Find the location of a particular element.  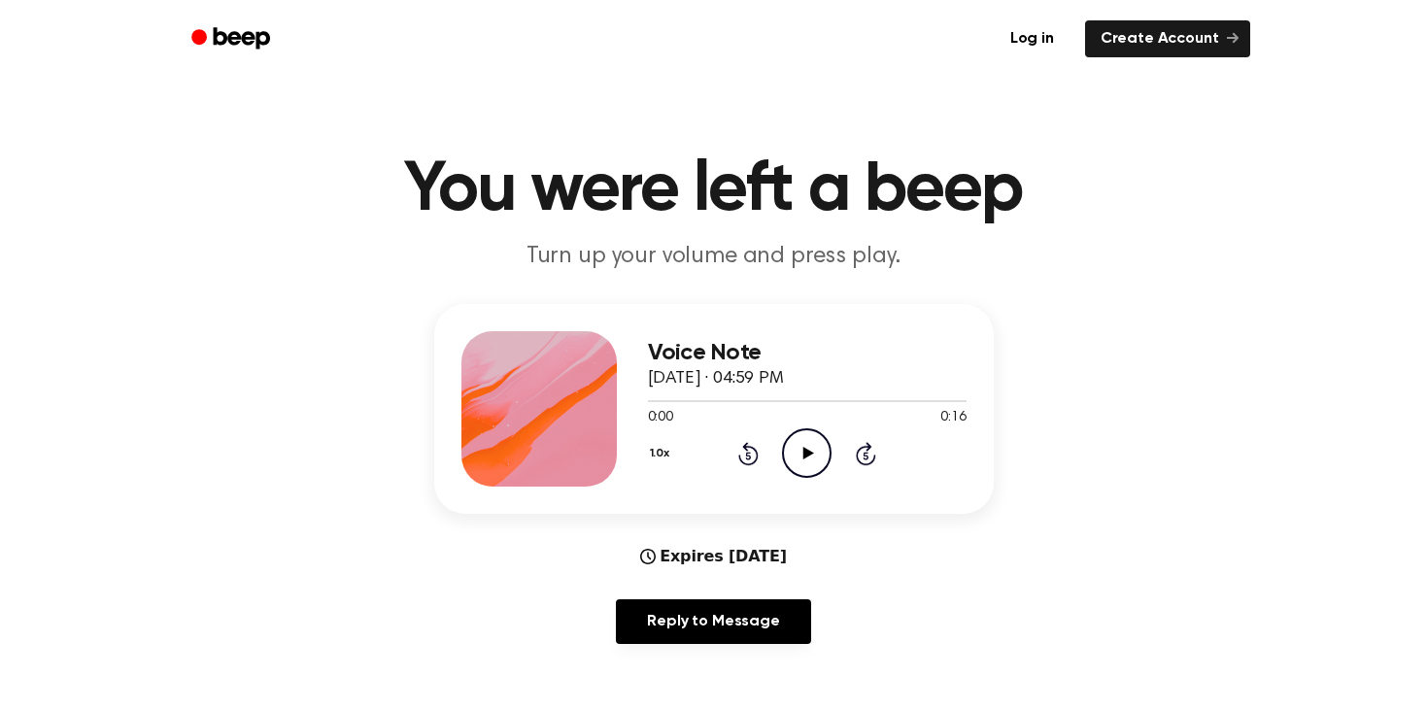

a: Create Account is located at coordinates (1168, 39).